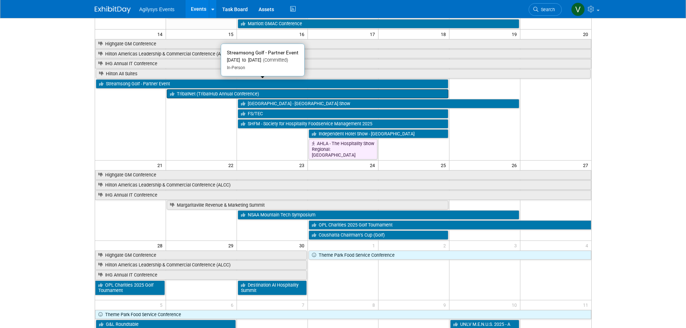  What do you see at coordinates (379, 235) in the screenshot?
I see `a: Coushatta Chairman’s Cup (Golf)` at bounding box center [379, 235].